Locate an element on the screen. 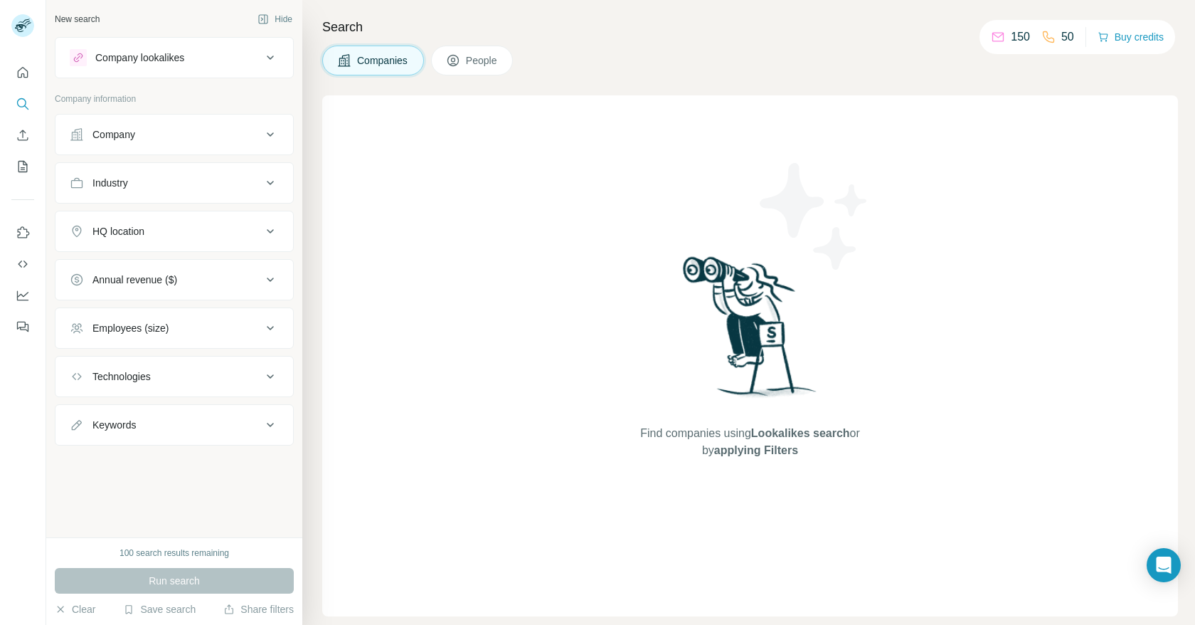  img: Surfe Illustration - Woman searching with binoculars is located at coordinates (751, 332).